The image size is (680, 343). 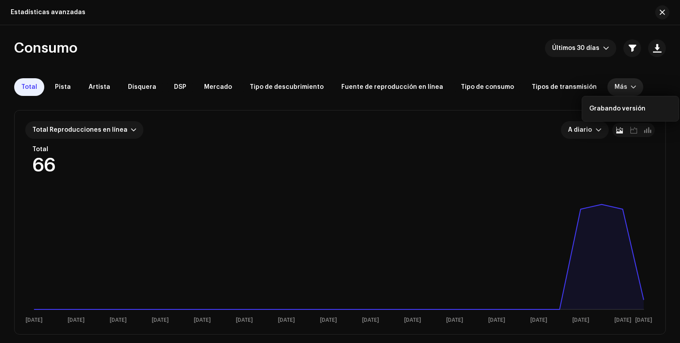 What do you see at coordinates (581, 130) in the screenshot?
I see `span: A diario` at bounding box center [581, 130].